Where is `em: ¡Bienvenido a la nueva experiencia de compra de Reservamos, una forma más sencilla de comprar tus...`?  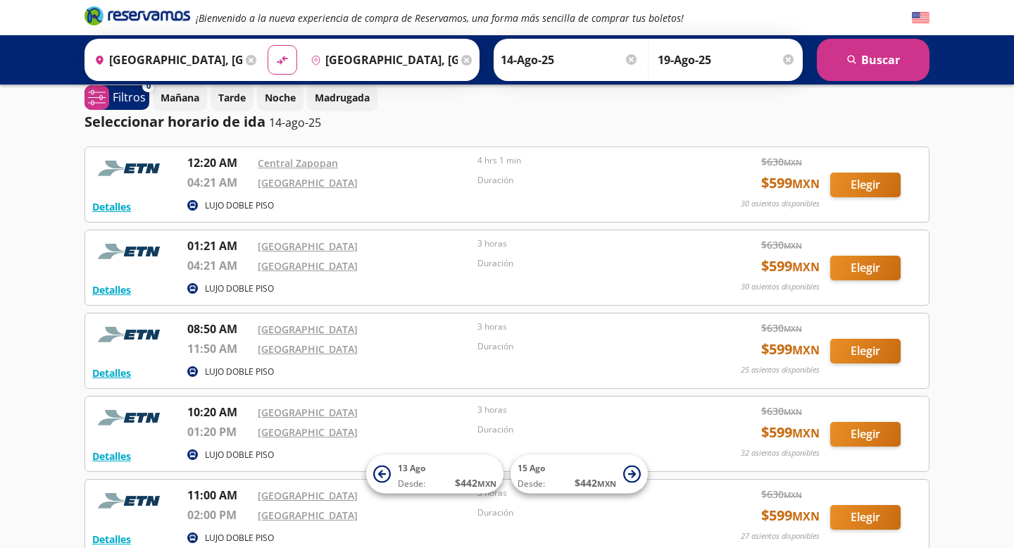
em: ¡Bienvenido a la nueva experiencia de compra de Reservamos, una forma más sencilla de comprar tus... is located at coordinates (439, 18).